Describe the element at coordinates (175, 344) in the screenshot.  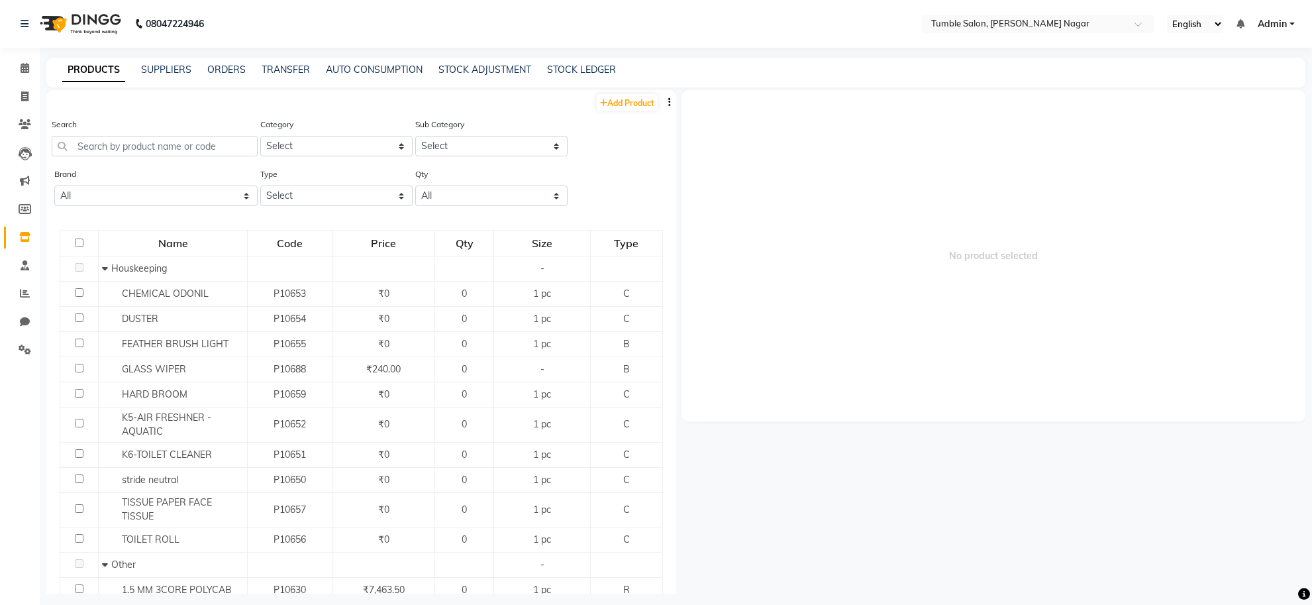
I see `span: FEATHER BRUSH LIGHT` at that location.